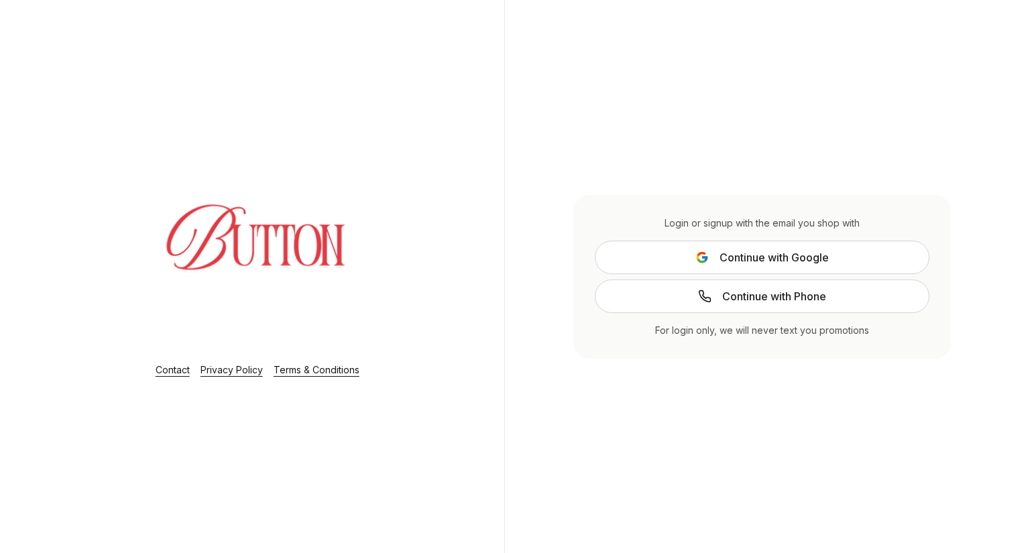  Describe the element at coordinates (774, 257) in the screenshot. I see `span: Continue with Google` at that location.